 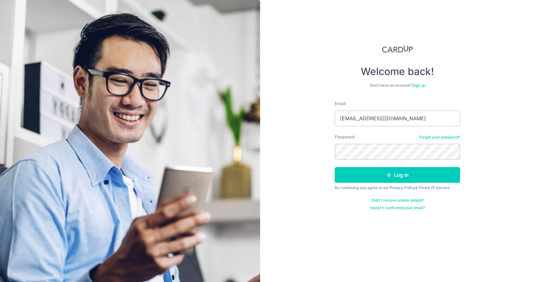 I want to click on a: Privacy Policy, so click(x=403, y=187).